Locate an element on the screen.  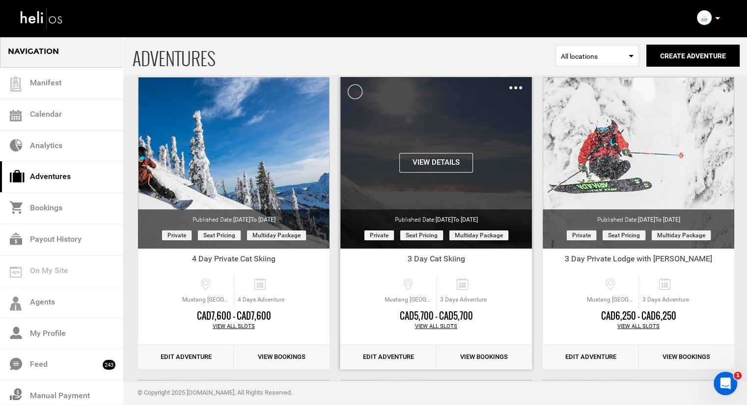
img: calendar.svg is located at coordinates (16, 116).